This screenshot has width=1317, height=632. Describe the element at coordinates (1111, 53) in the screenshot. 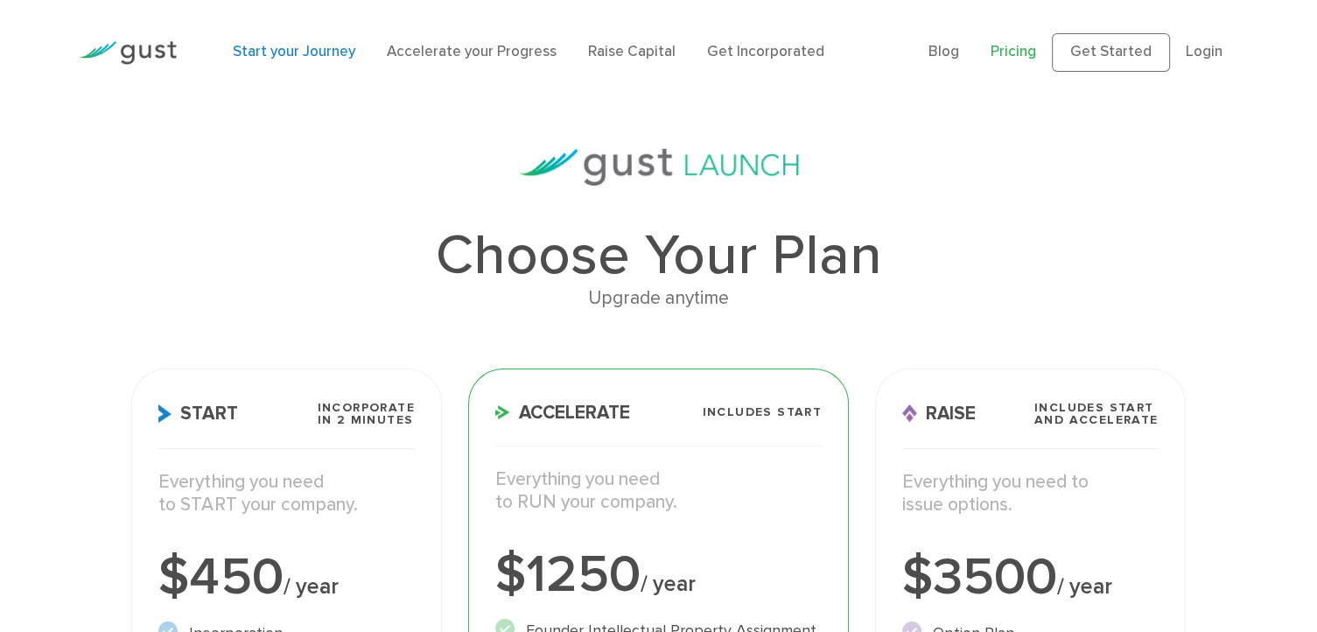

I see `a: Get Started` at that location.